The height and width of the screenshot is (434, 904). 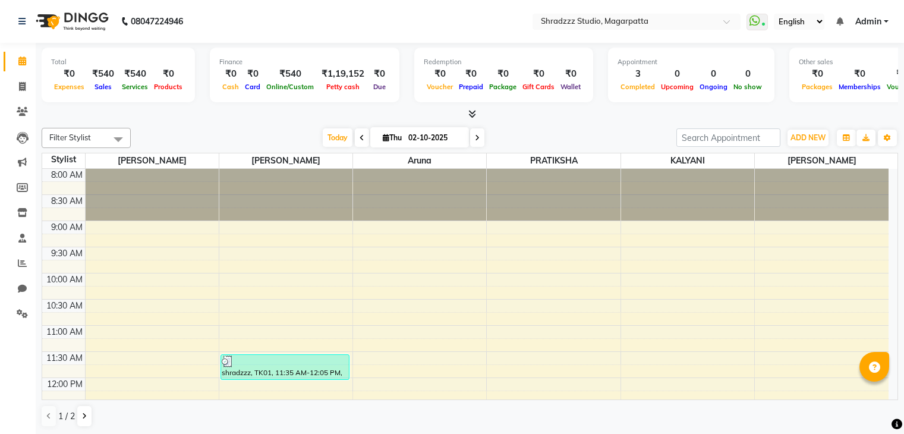 I want to click on div: Appointment, so click(x=692, y=62).